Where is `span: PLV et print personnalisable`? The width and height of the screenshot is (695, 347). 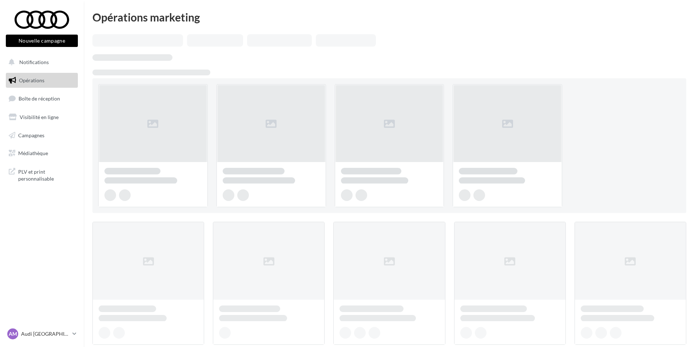 span: PLV et print personnalisable is located at coordinates (47, 174).